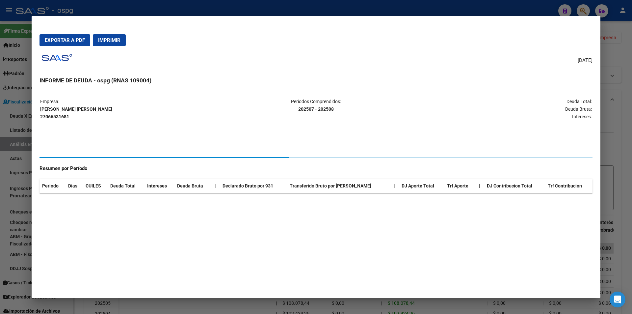 The image size is (632, 314). Describe the element at coordinates (159, 186) in the screenshot. I see `th: Intereses` at that location.